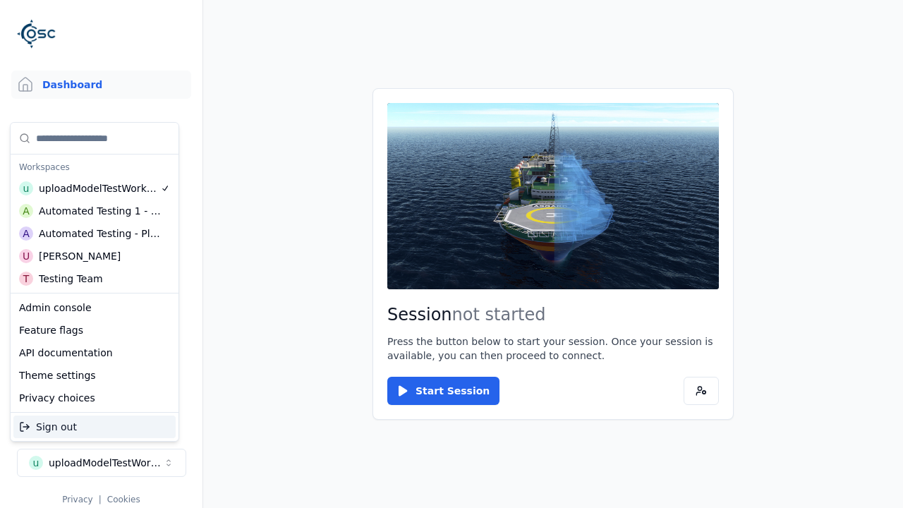  Describe the element at coordinates (71, 279) in the screenshot. I see `div: Testing Team` at that location.